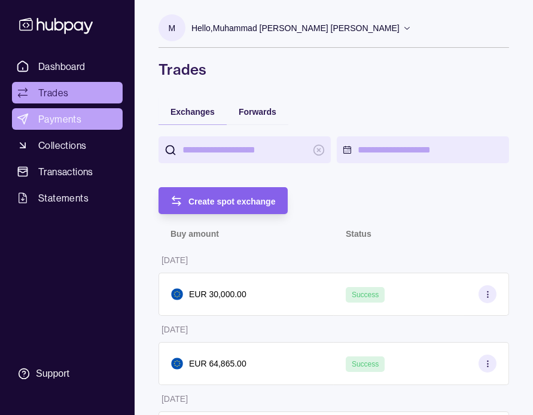  I want to click on h1: Trades, so click(334, 69).